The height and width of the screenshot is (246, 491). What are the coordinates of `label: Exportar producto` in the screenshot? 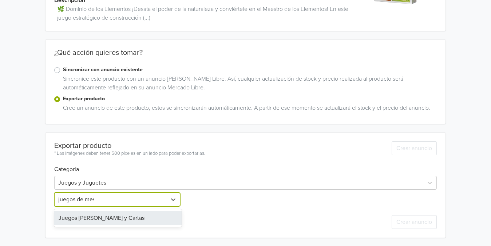 It's located at (249, 99).